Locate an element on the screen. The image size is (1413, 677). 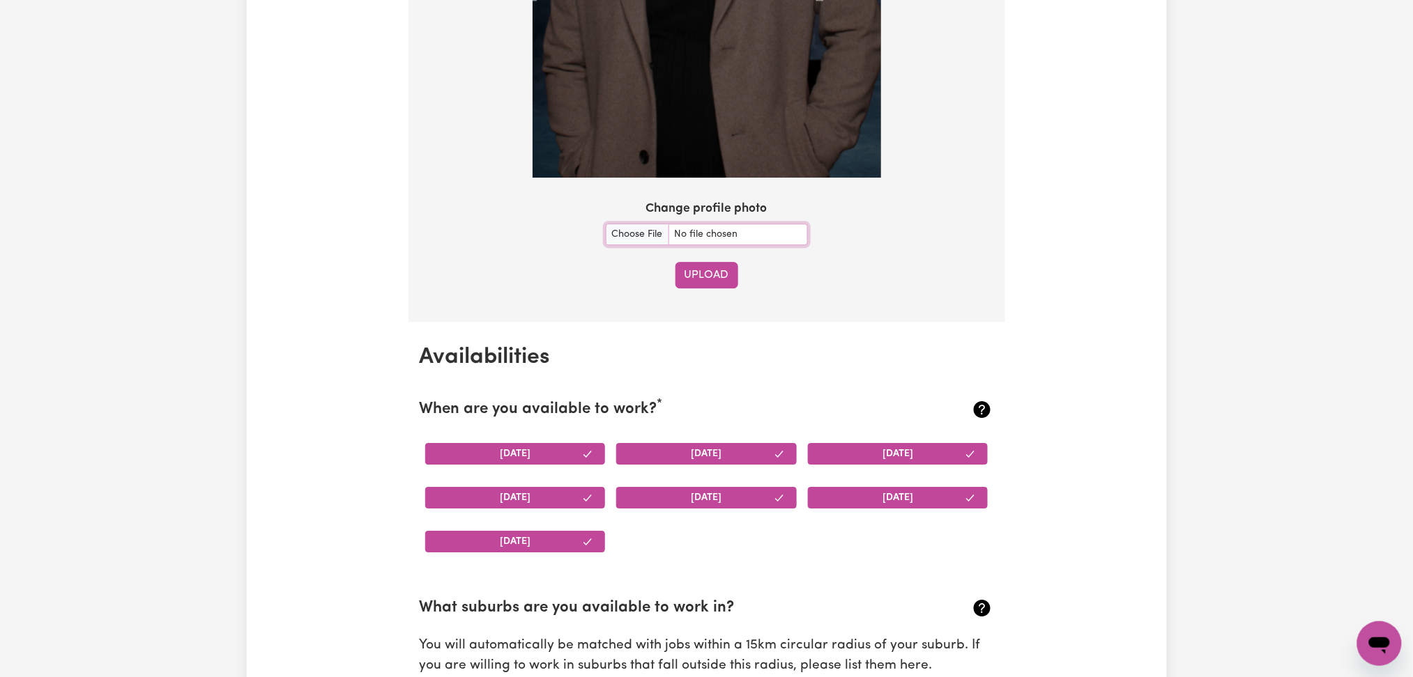
h2: When are you available to work? is located at coordinates (659, 410).